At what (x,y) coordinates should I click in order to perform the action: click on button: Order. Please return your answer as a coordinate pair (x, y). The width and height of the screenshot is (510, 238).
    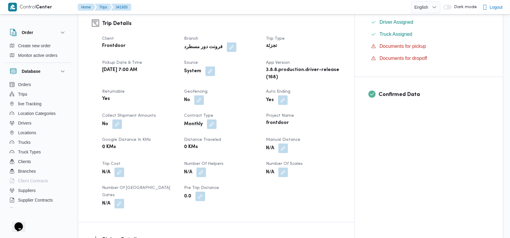
    Looking at the image, I should click on (38, 33).